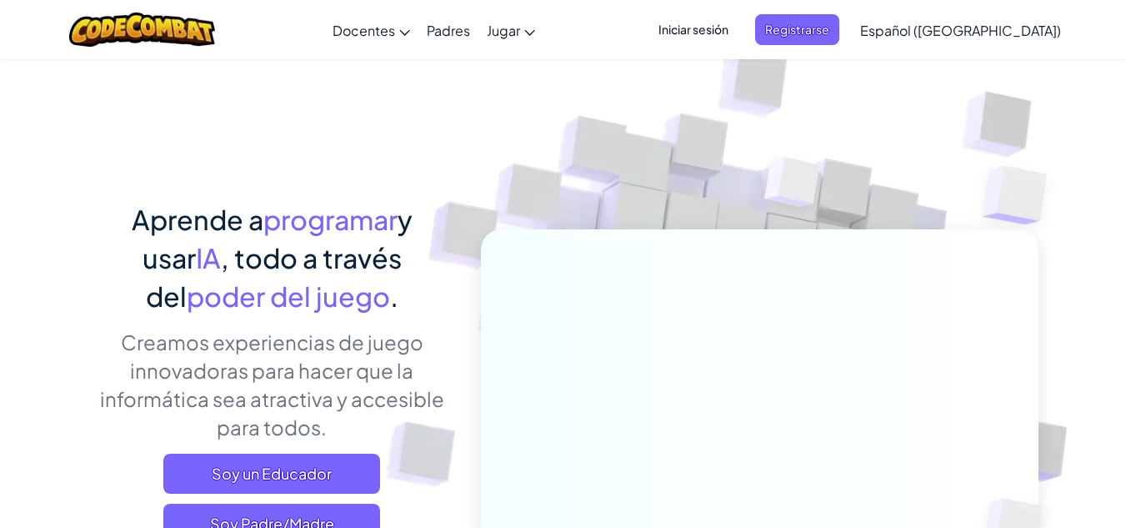  I want to click on button: Registrarse, so click(797, 29).